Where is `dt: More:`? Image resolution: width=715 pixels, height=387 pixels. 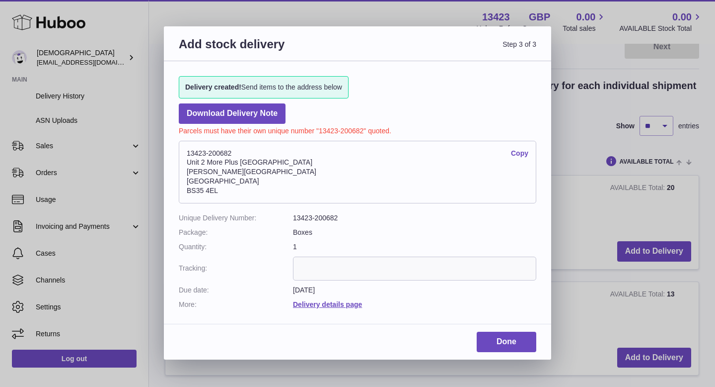 dt: More: is located at coordinates (236, 304).